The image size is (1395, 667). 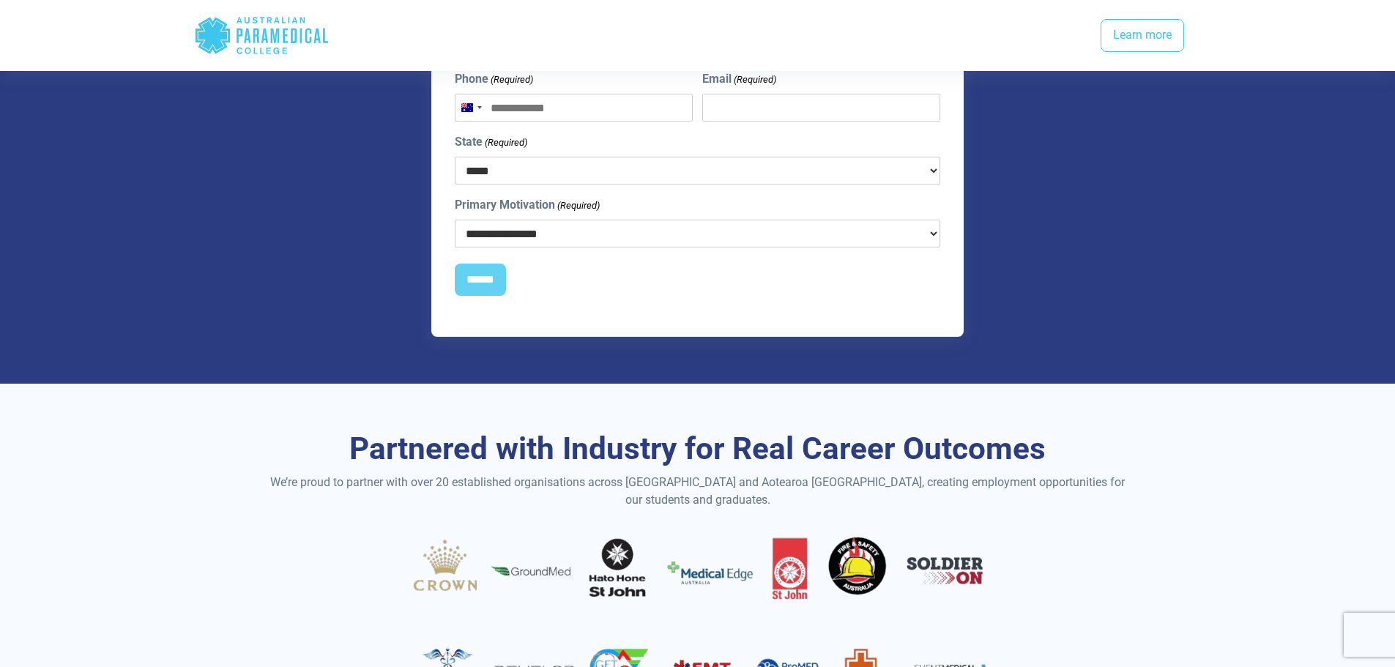 What do you see at coordinates (527, 205) in the screenshot?
I see `label: Primary Motivation` at bounding box center [527, 205].